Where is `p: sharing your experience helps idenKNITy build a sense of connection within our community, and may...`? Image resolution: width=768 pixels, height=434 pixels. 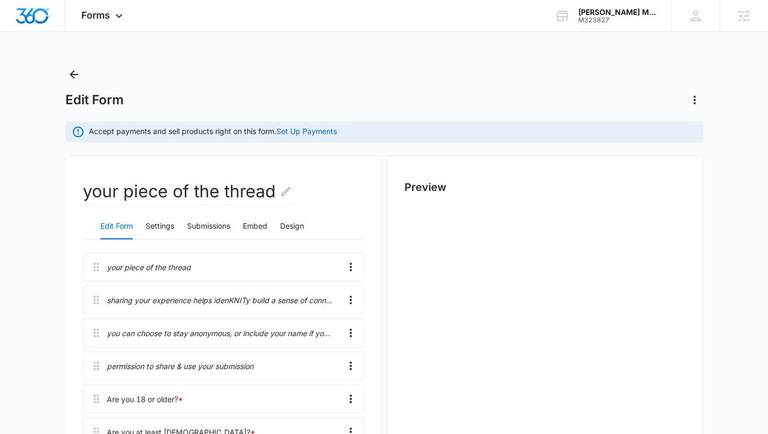
p: sharing your experience helps idenKNITy build a sense of connection within our community, and may... is located at coordinates (220, 300).